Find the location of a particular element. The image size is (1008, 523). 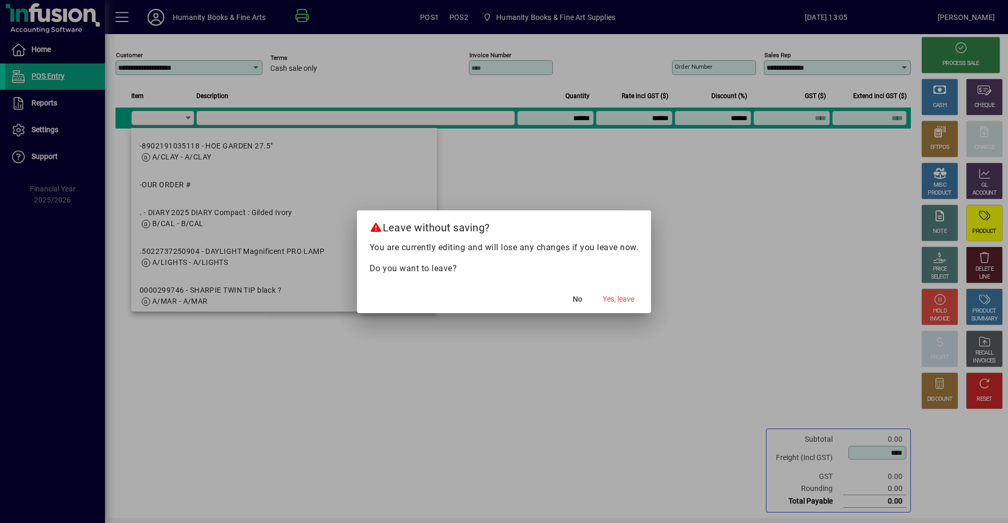

button: No is located at coordinates (577, 300).